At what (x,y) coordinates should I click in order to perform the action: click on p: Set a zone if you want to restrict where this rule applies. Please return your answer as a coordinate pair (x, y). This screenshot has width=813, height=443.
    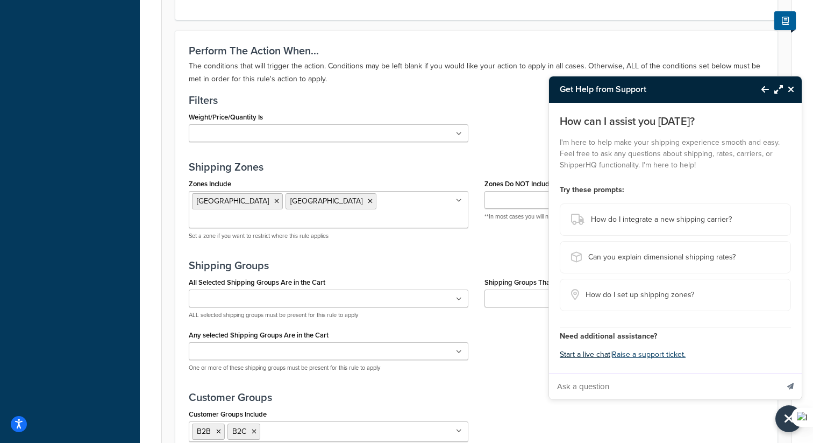
    Looking at the image, I should click on (329, 236).